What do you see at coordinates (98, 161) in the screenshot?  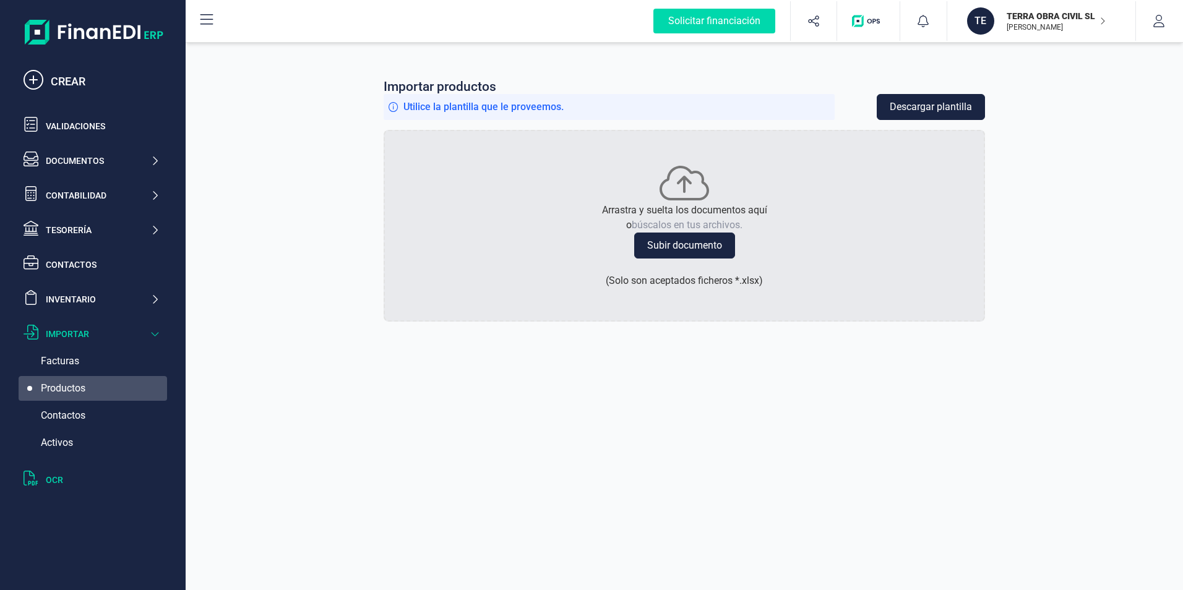 I see `div: Documentos` at bounding box center [98, 161].